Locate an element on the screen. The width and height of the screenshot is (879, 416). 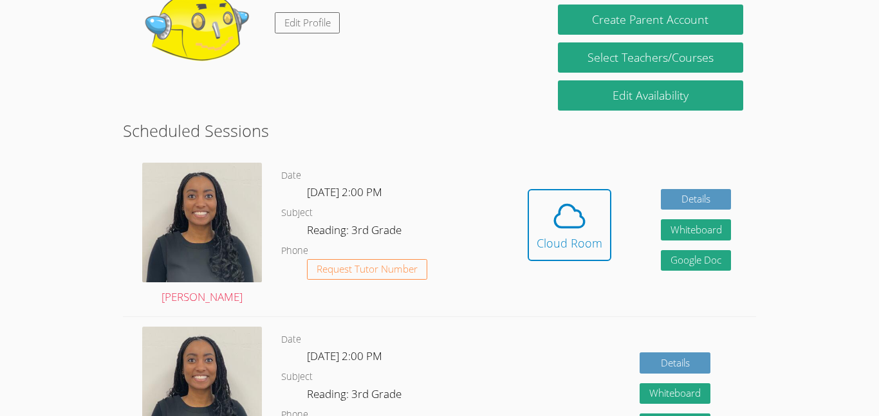
img: avatar.png is located at coordinates (202, 223).